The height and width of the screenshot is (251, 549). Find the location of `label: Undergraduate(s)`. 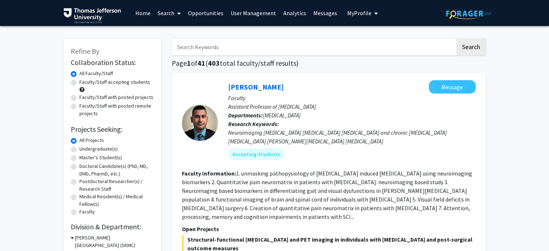

label: Undergraduate(s) is located at coordinates (99, 149).